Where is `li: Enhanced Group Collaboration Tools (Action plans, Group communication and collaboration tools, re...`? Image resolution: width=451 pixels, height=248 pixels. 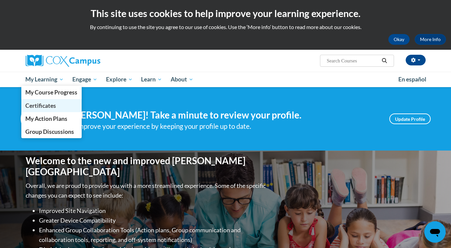
li: Enhanced Group Collaboration Tools (Action plans, Group communication and collaboration tools, re... is located at coordinates (153, 235).